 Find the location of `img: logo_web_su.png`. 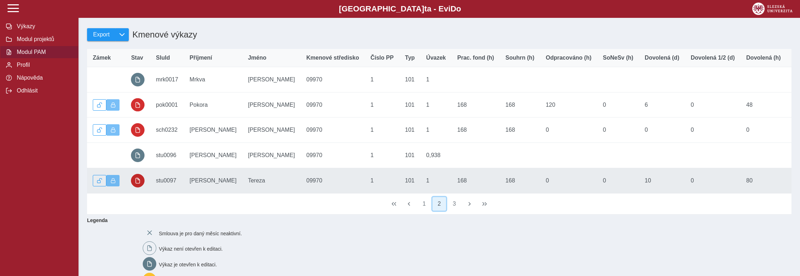

img: logo_web_su.png is located at coordinates (772, 9).